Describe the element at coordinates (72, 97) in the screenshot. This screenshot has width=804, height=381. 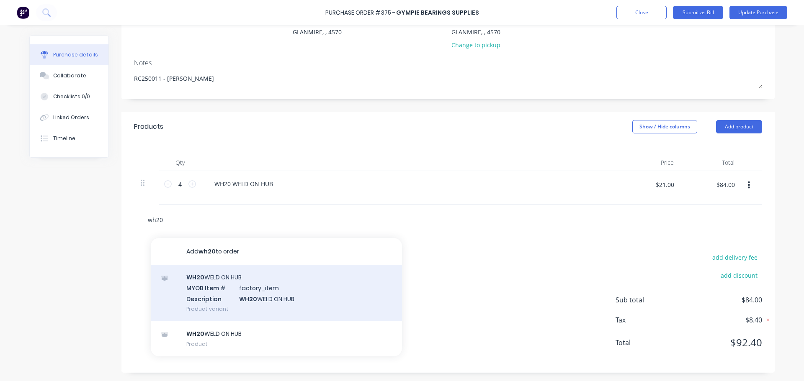
I see `div: Checklists 0/0` at that location.